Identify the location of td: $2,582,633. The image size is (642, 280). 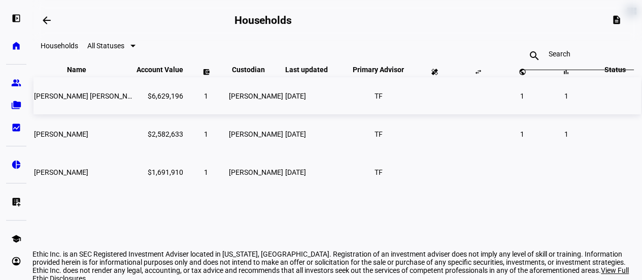
(160, 133).